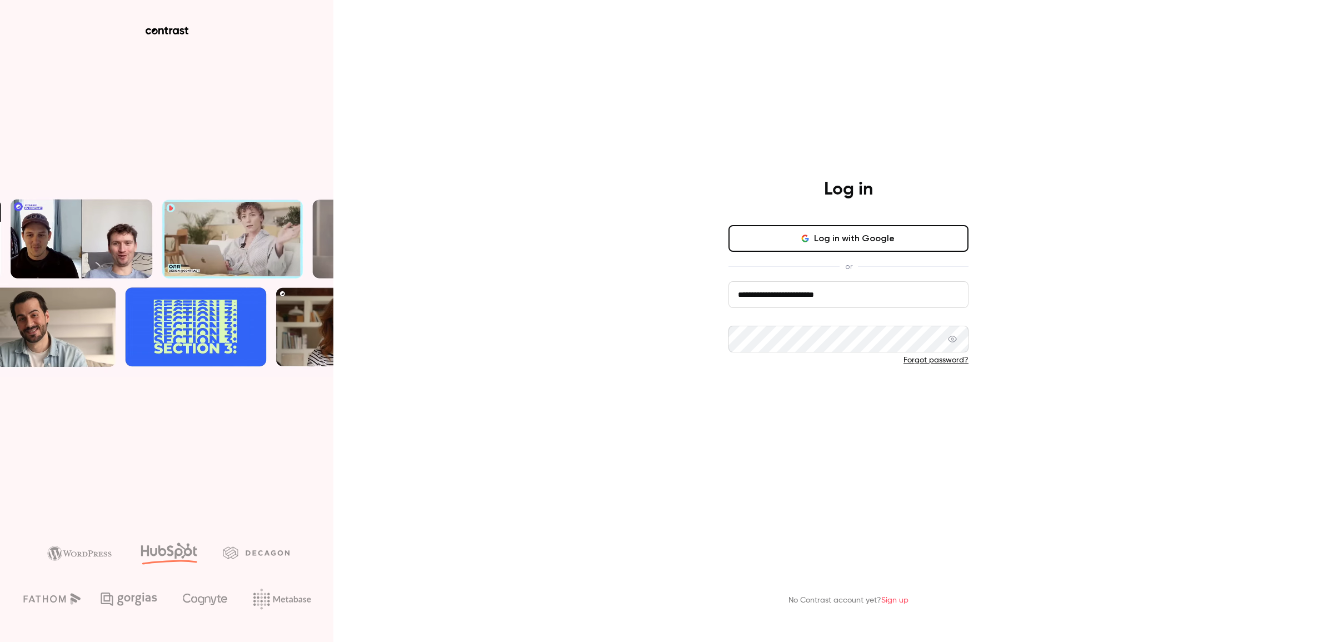 This screenshot has height=642, width=1328. Describe the element at coordinates (848, 189) in the screenshot. I see `h4: Log in` at that location.